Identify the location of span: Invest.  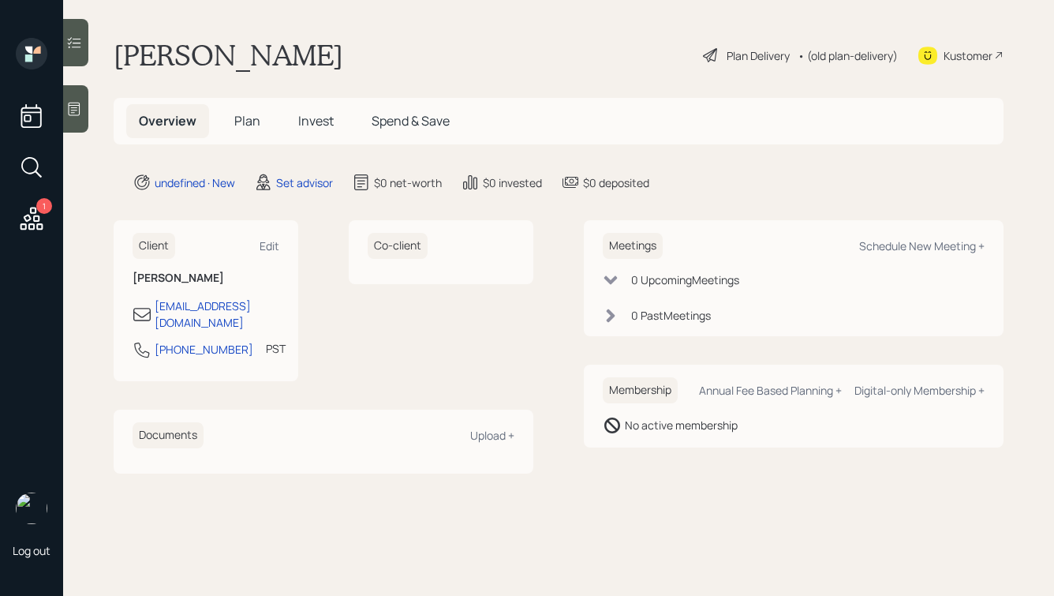
(316, 121).